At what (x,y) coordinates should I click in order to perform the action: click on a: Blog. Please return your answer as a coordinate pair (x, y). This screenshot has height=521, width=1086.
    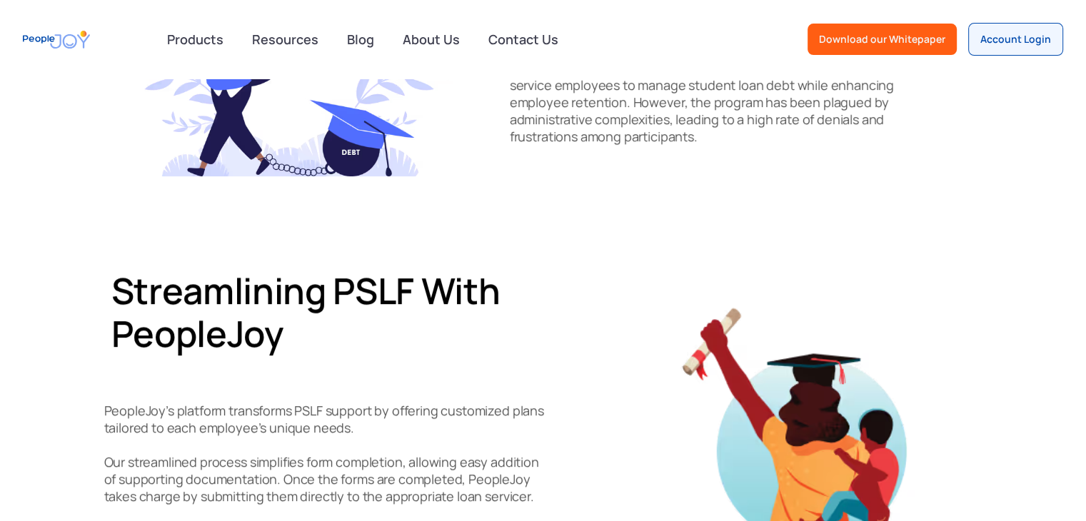
    Looking at the image, I should click on (360, 39).